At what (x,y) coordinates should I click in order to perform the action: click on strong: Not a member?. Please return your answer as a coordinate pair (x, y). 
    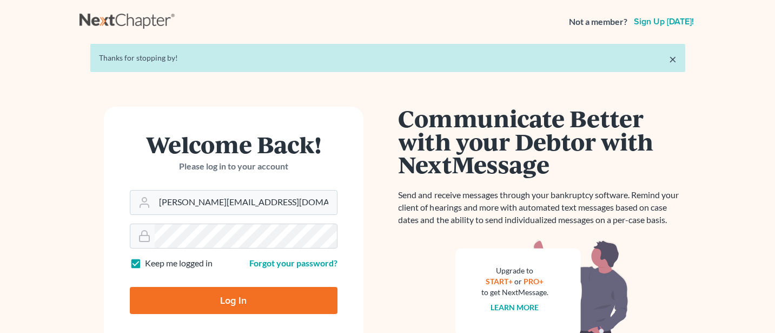
    Looking at the image, I should click on (598, 22).